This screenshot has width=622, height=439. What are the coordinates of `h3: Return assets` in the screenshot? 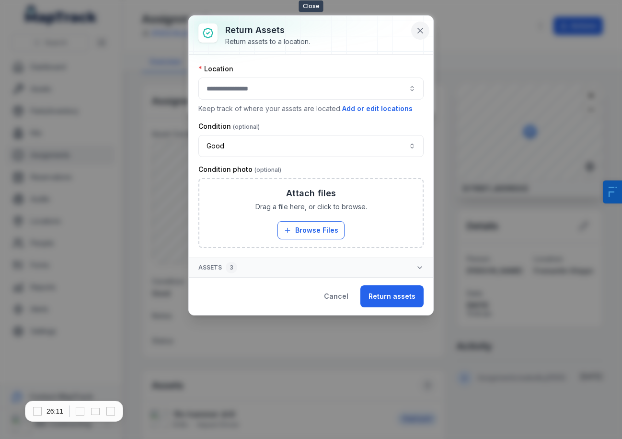 It's located at (267, 30).